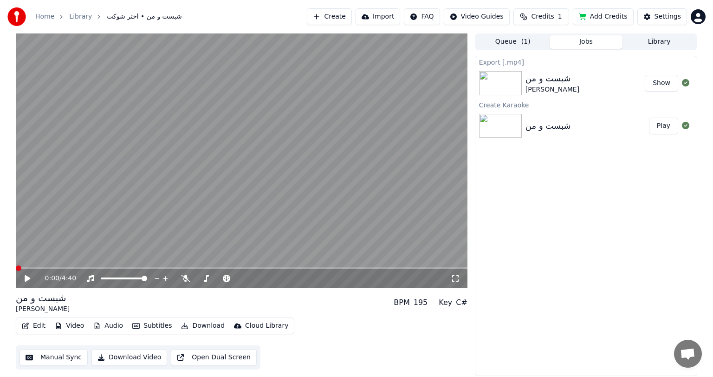 The image size is (713, 377). Describe the element at coordinates (462, 302) in the screenshot. I see `div: C#` at that location.